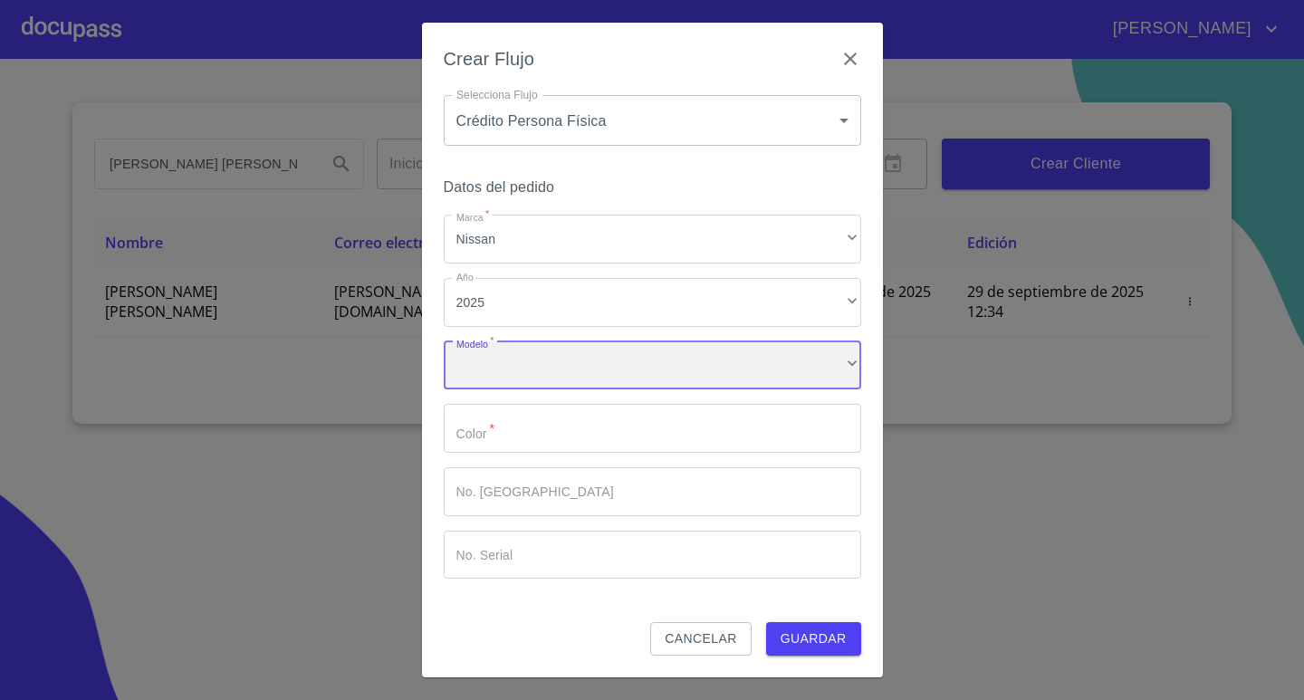  What do you see at coordinates (489, 59) in the screenshot?
I see `h6: Crear Flujo` at bounding box center [489, 59].